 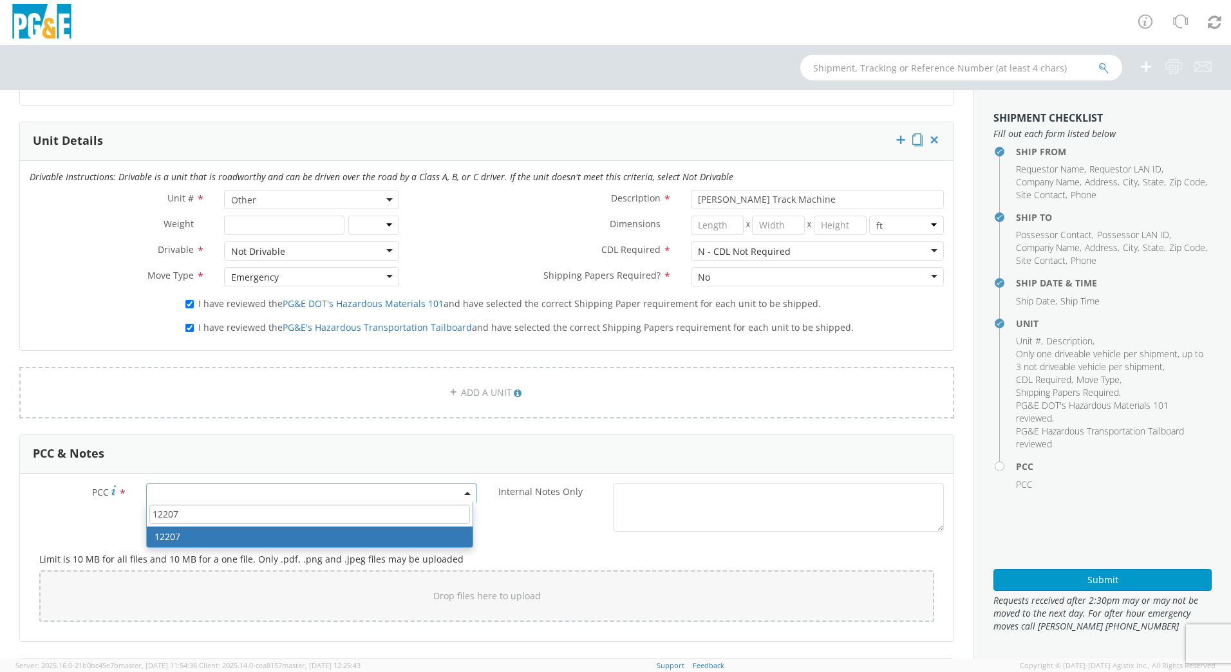 I want to click on span: Internal Notes Only, so click(x=540, y=491).